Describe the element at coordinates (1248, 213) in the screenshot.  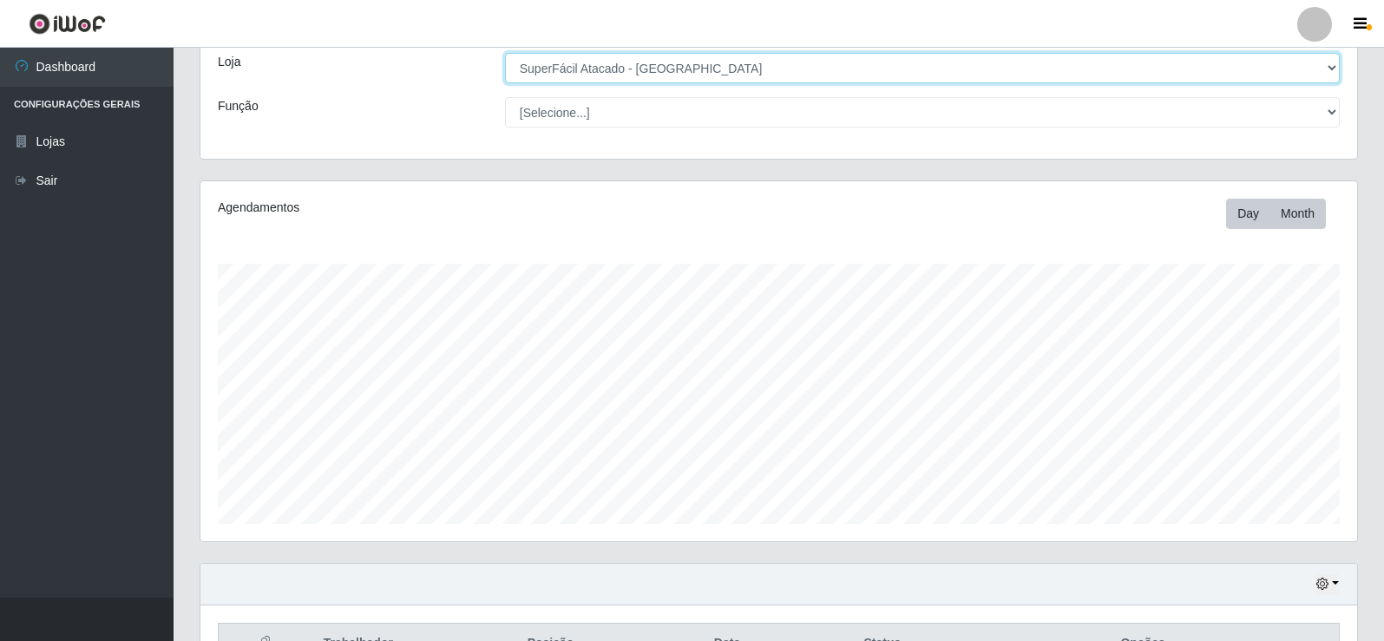
I see `button: Day` at that location.